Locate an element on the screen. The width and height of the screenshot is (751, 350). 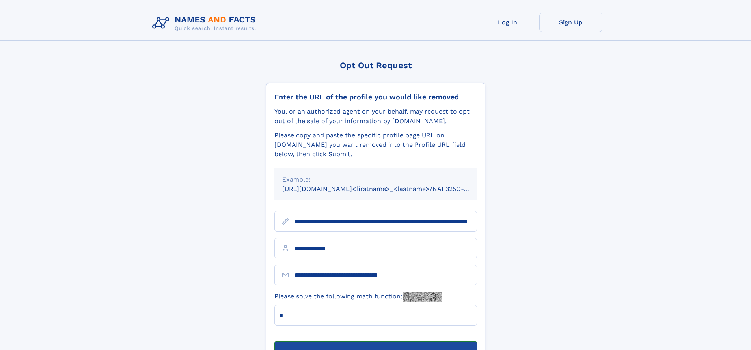
div: Example: is located at coordinates (376, 179).